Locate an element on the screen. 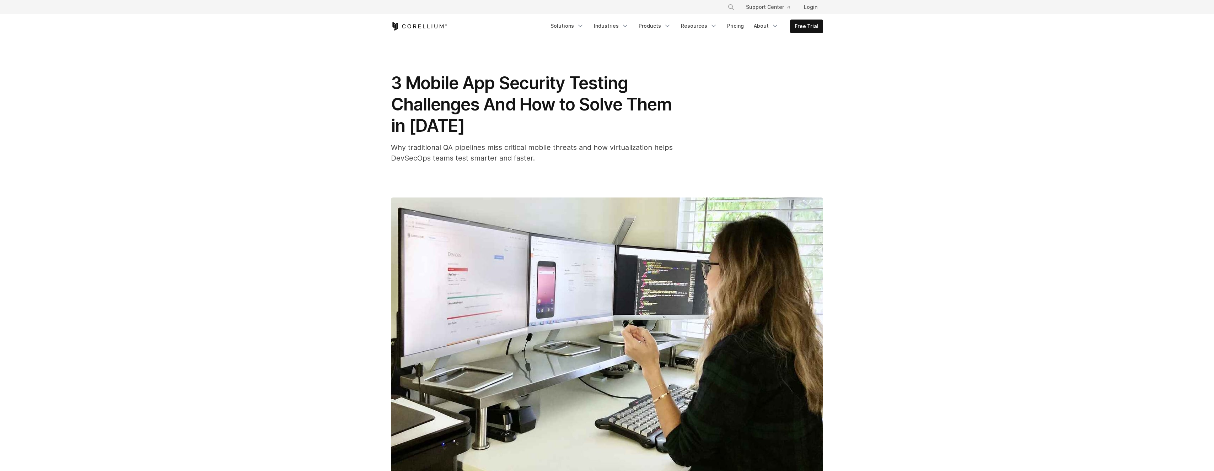 Image resolution: width=1214 pixels, height=471 pixels. span: Why traditional QA pipelines miss critical mobile threats and how virtualization helps DevSecOps ... is located at coordinates (532, 153).